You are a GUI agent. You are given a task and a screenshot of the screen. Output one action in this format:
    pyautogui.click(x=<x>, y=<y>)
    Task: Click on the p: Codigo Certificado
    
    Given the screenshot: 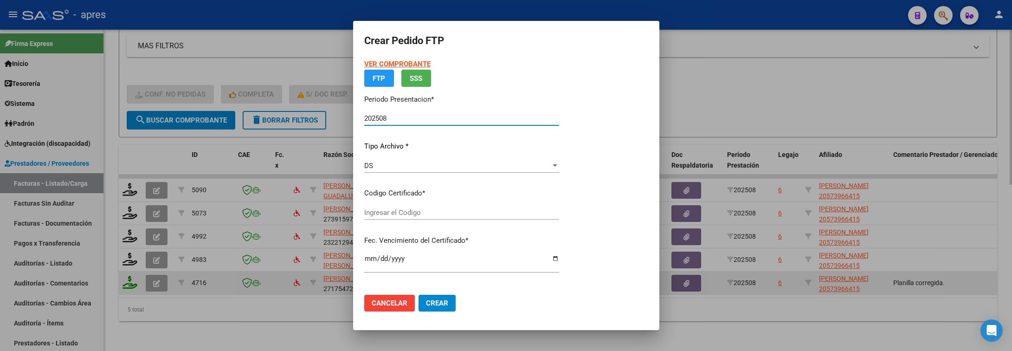 What is the action you would take?
    pyautogui.click(x=462, y=193)
    